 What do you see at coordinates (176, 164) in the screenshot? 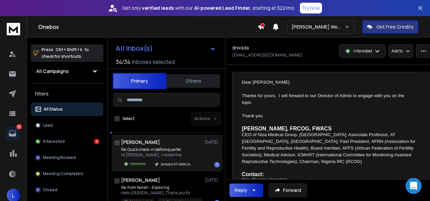
I see `p: January till date Leads (IYANU)` at bounding box center [176, 164].